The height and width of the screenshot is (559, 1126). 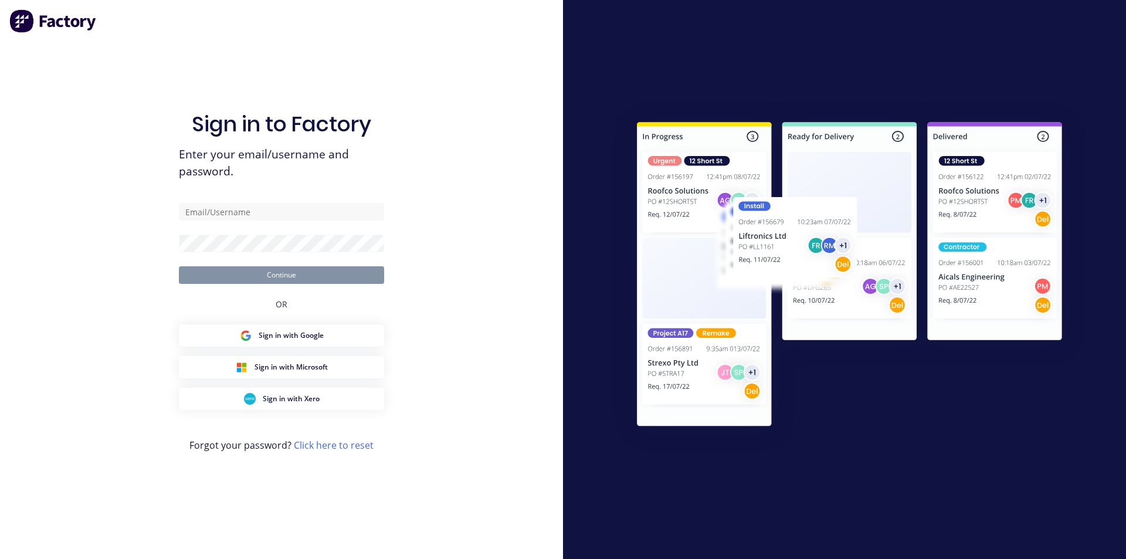 What do you see at coordinates (282, 445) in the screenshot?
I see `span: Forgot your password?` at bounding box center [282, 445].